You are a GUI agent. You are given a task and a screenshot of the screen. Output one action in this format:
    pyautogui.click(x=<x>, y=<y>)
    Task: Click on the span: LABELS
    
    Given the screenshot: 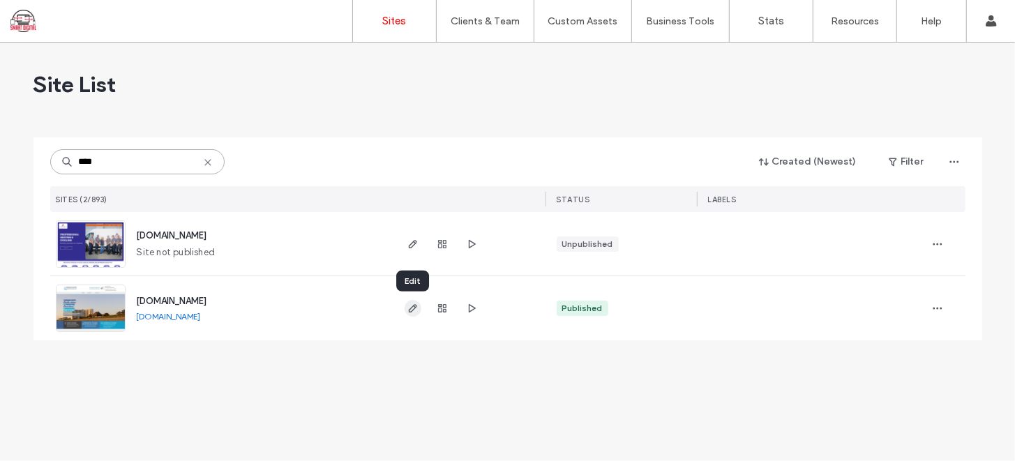 What is the action you would take?
    pyautogui.click(x=722, y=200)
    